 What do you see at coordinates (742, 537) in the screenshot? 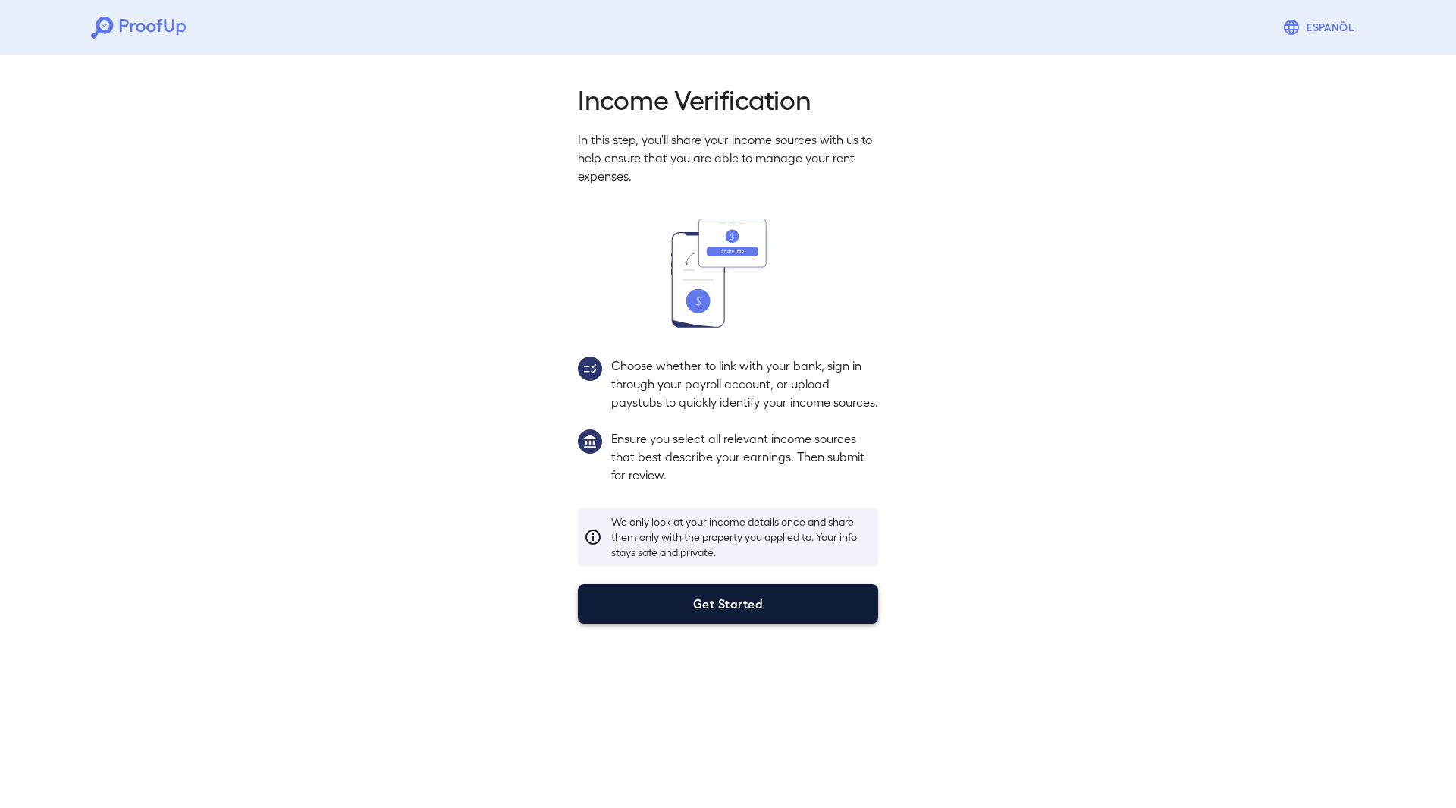
I see `p: We only look at your income details once and share them only with the property you applied to. Yo...` at bounding box center [742, 537].